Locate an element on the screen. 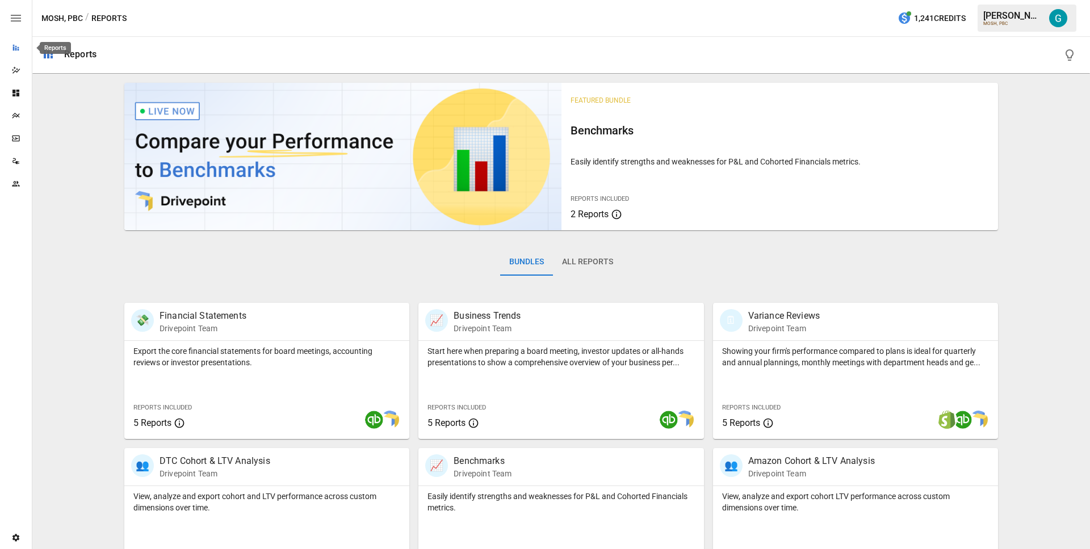 The width and height of the screenshot is (1090, 549). p: Export the core financial statements for board meetings, accounting reviews or investor presentat... is located at coordinates (267, 357).